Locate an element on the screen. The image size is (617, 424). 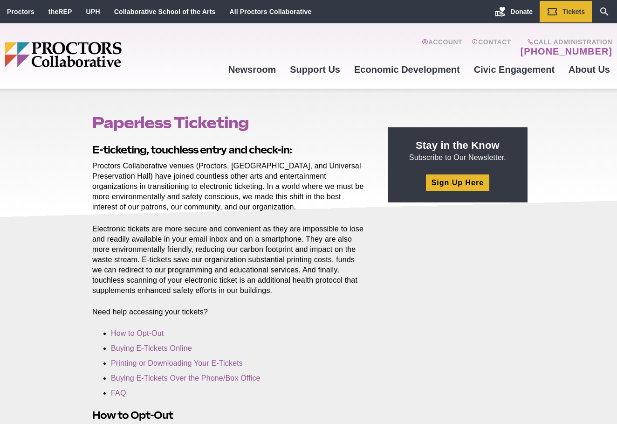
a: Civic Engagement is located at coordinates (514, 69).